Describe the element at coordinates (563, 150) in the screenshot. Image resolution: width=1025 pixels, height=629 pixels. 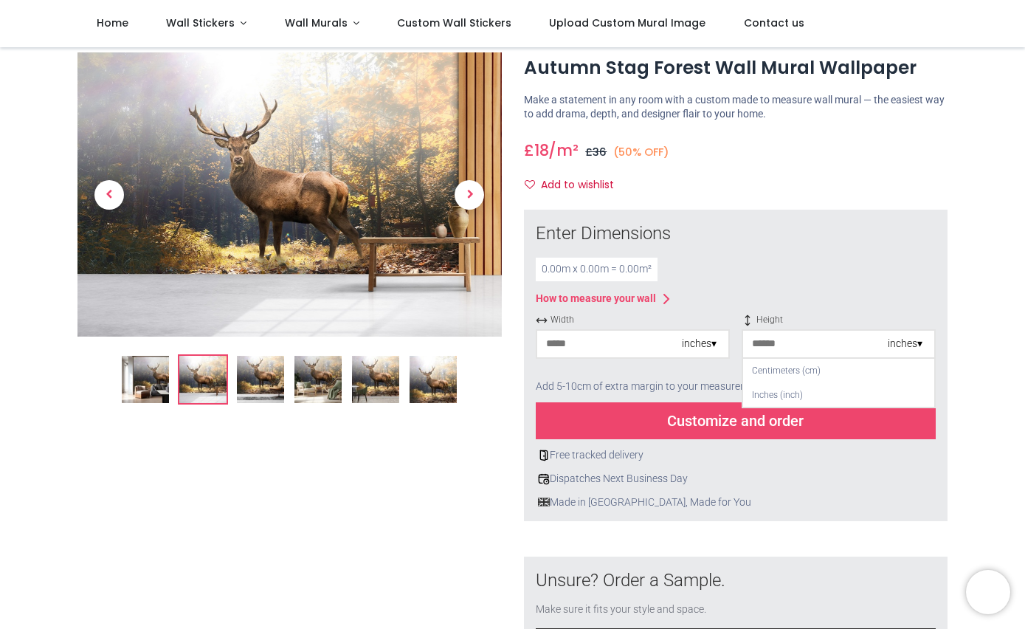
I see `span: /m²` at that location.